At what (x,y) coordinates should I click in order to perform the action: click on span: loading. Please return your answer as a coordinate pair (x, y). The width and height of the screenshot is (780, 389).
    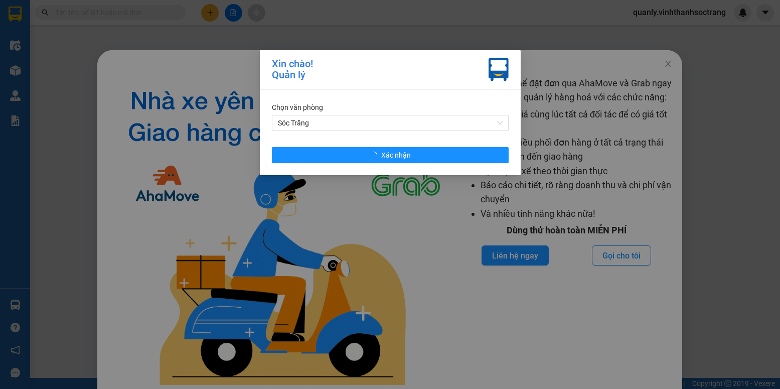
    Looking at the image, I should click on (375, 155).